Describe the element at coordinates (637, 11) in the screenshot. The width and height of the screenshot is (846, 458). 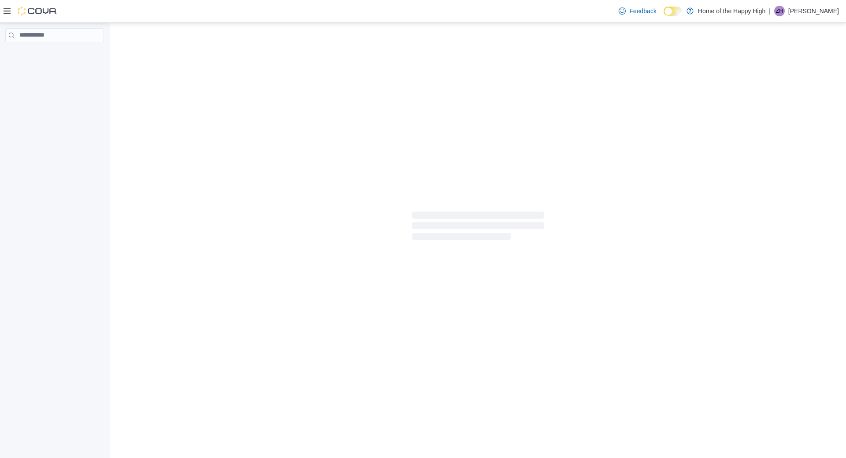
I see `a: Feedback` at that location.